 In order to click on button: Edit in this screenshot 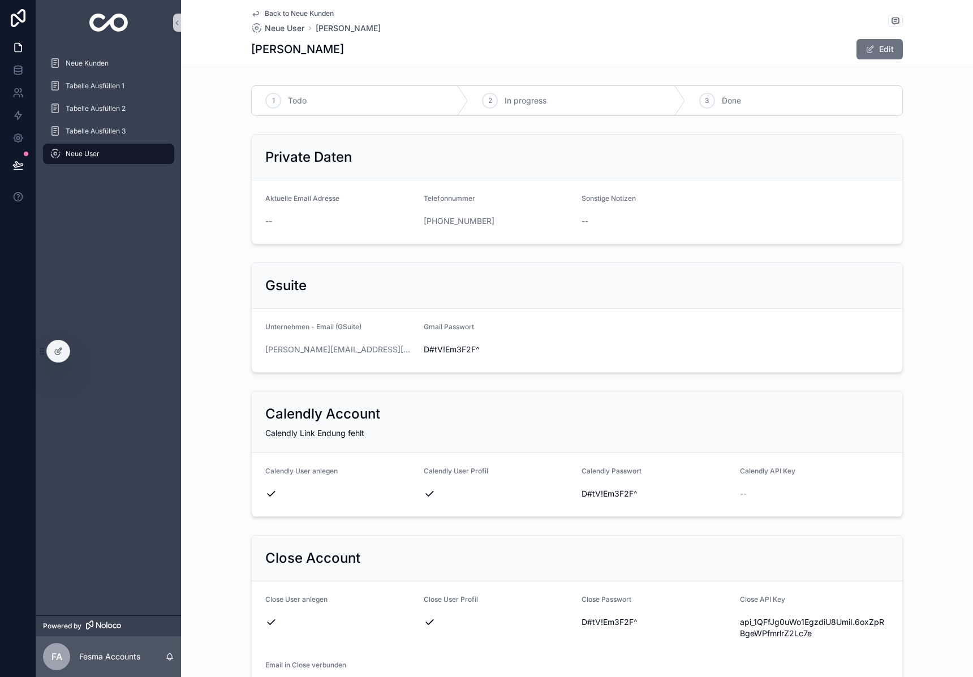, I will do `click(880, 49)`.